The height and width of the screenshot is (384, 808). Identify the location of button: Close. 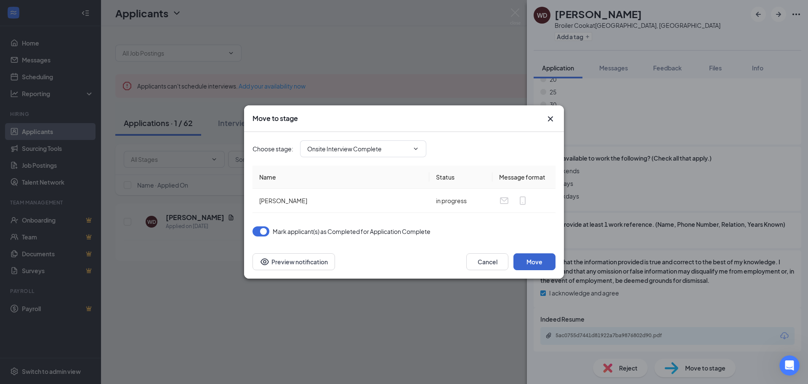
(551, 119).